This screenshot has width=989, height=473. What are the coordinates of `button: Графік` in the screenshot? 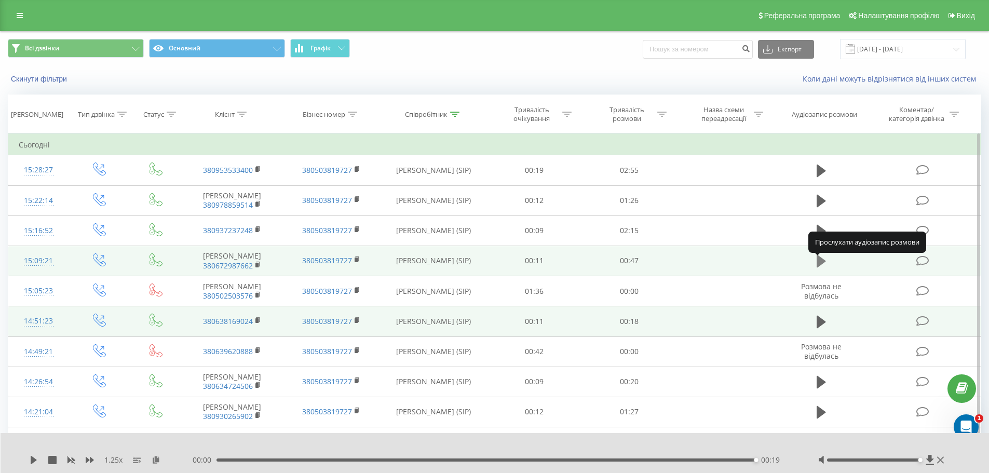 It's located at (320, 48).